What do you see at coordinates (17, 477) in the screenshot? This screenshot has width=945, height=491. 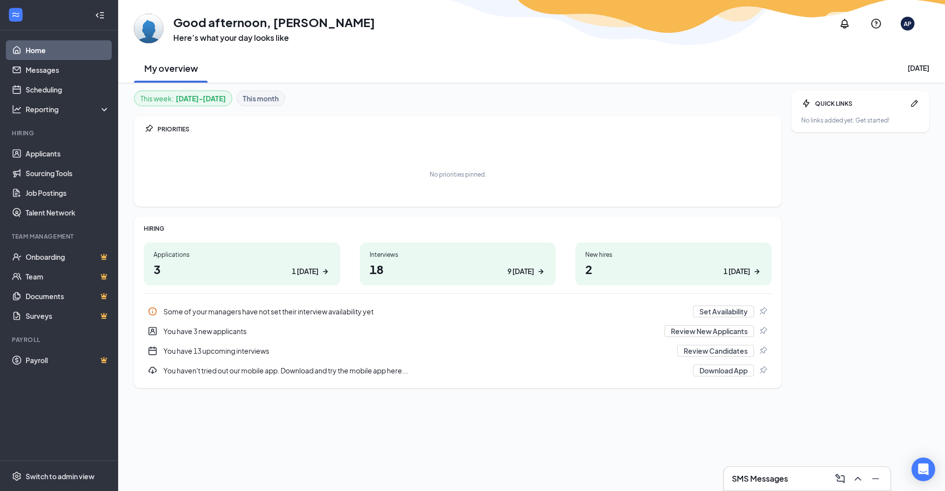 I see `svg: Settings` at bounding box center [17, 477].